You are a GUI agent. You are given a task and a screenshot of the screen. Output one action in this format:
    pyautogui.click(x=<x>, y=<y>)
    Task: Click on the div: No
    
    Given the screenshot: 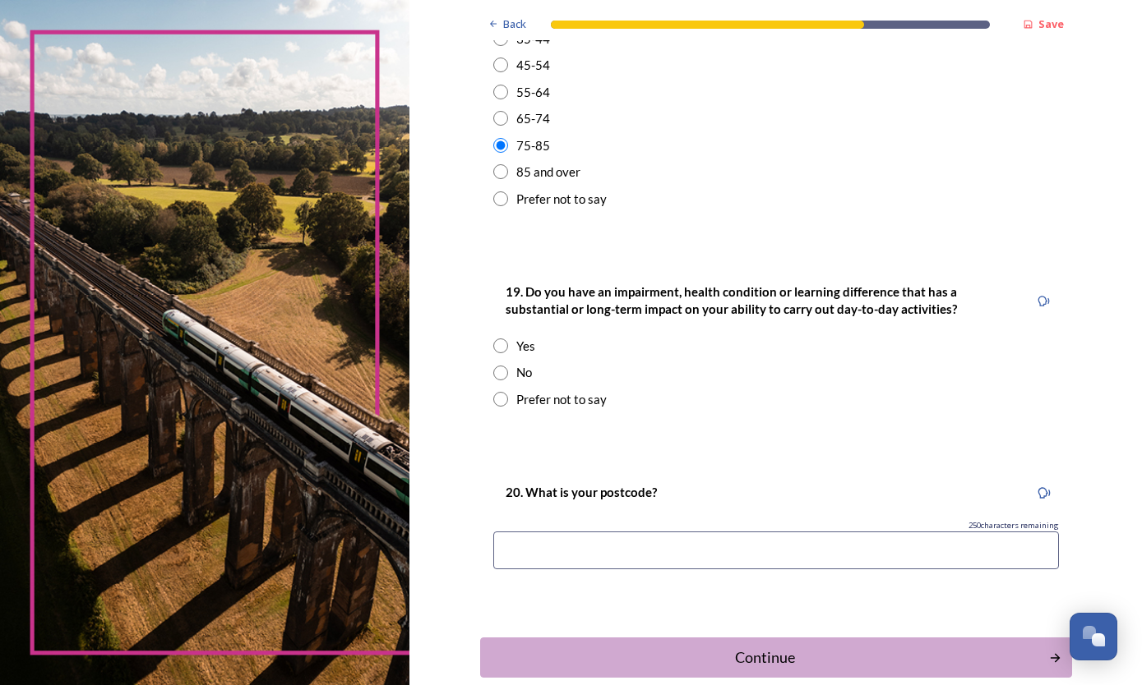 What is the action you would take?
    pyautogui.click(x=524, y=372)
    